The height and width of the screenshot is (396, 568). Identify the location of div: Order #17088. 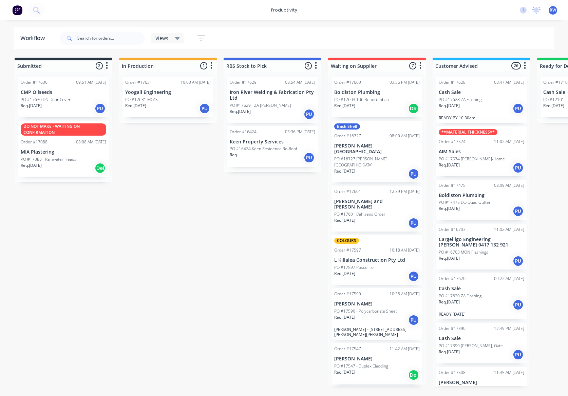
(34, 142).